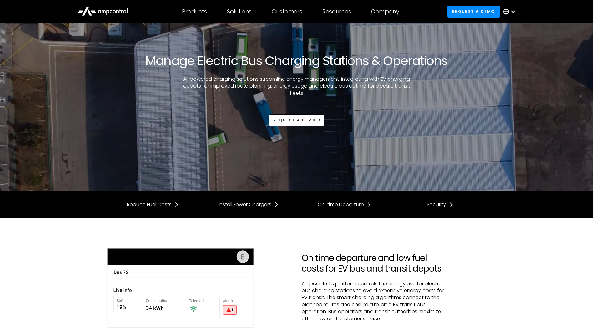  Describe the element at coordinates (294, 120) in the screenshot. I see `span: REQUEST A DEMO` at that location.